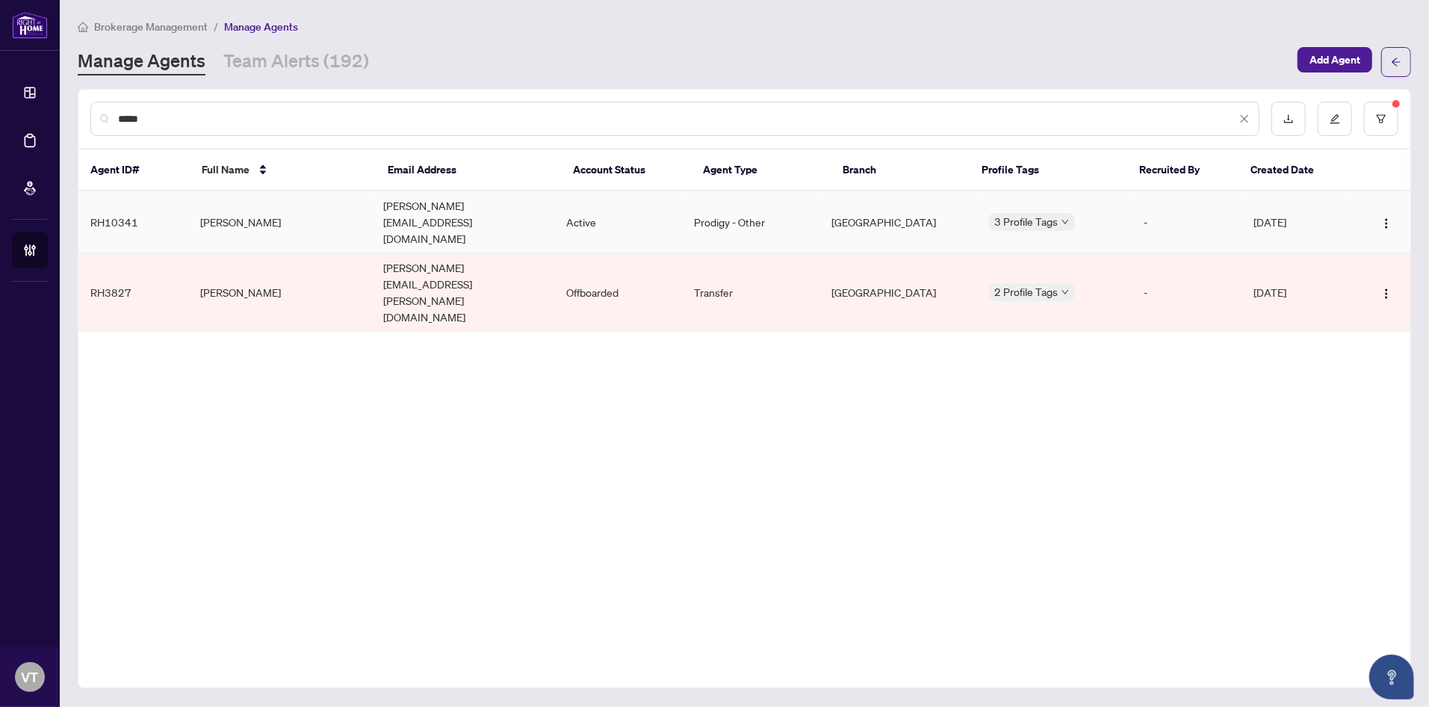 This screenshot has width=1429, height=707. What do you see at coordinates (751, 292) in the screenshot?
I see `td: Transfer` at bounding box center [751, 292].